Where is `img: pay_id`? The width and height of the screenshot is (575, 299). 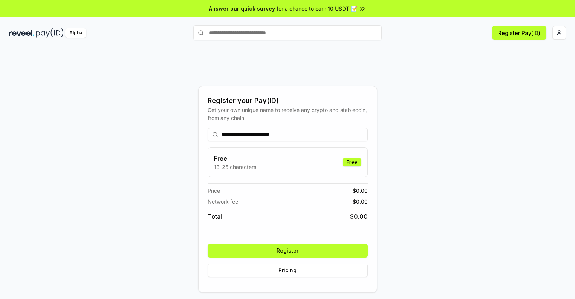
img: pay_id is located at coordinates (50, 33).